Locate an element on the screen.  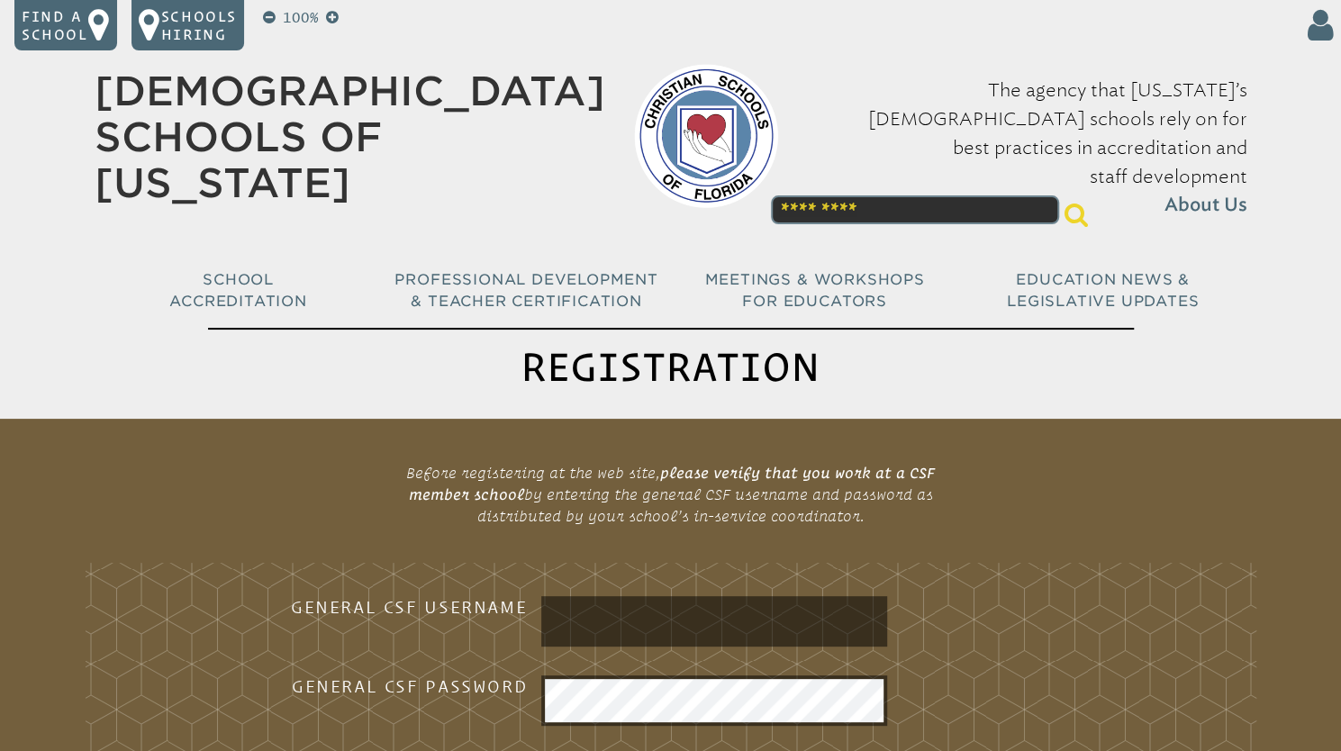
b: please verify that you work at a CSF member school is located at coordinates (672, 484).